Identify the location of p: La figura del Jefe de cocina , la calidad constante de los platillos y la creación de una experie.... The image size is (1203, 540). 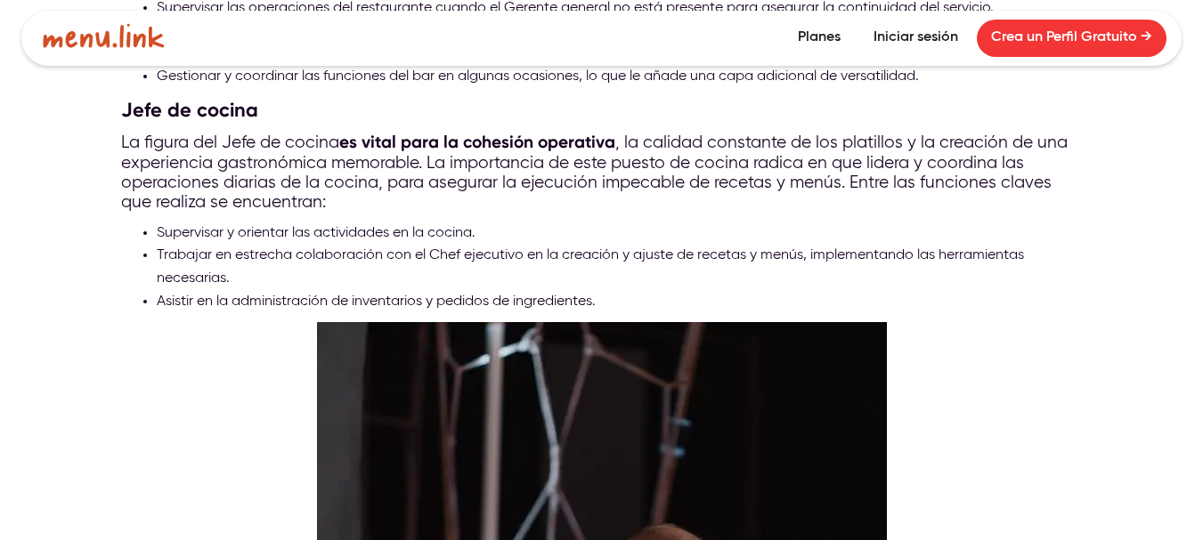
(602, 173).